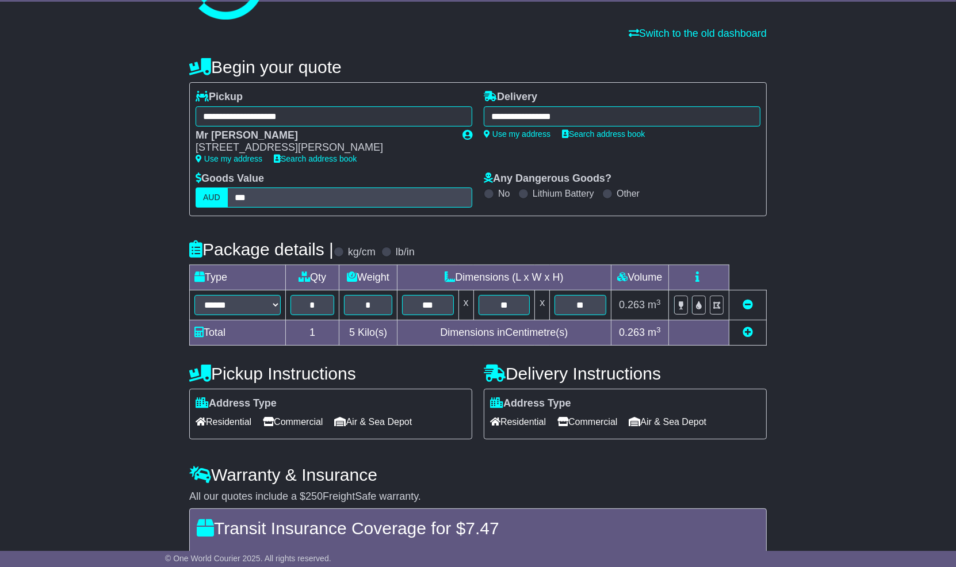 The image size is (956, 567). I want to click on h4: Warranty & Insurance, so click(478, 474).